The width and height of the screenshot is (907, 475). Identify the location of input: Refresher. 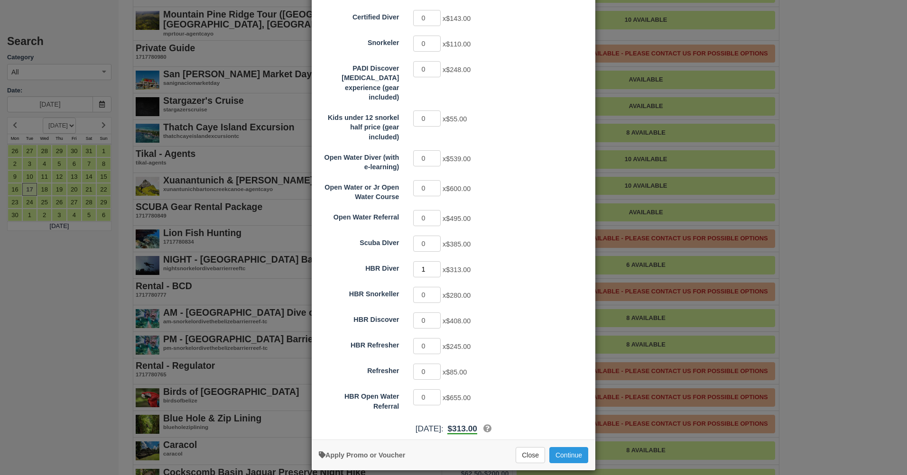
(427, 372).